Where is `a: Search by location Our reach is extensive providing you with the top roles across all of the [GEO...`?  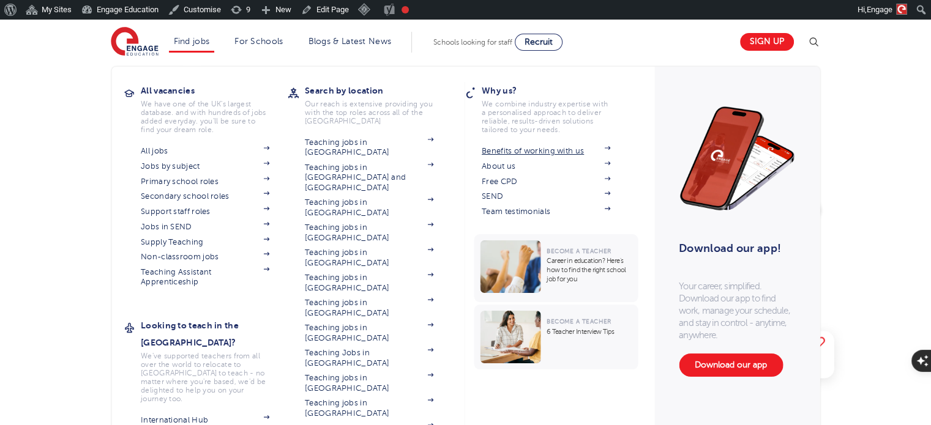
a: Search by location Our reach is extensive providing you with the top roles across all of the [GEO... is located at coordinates (378, 103).